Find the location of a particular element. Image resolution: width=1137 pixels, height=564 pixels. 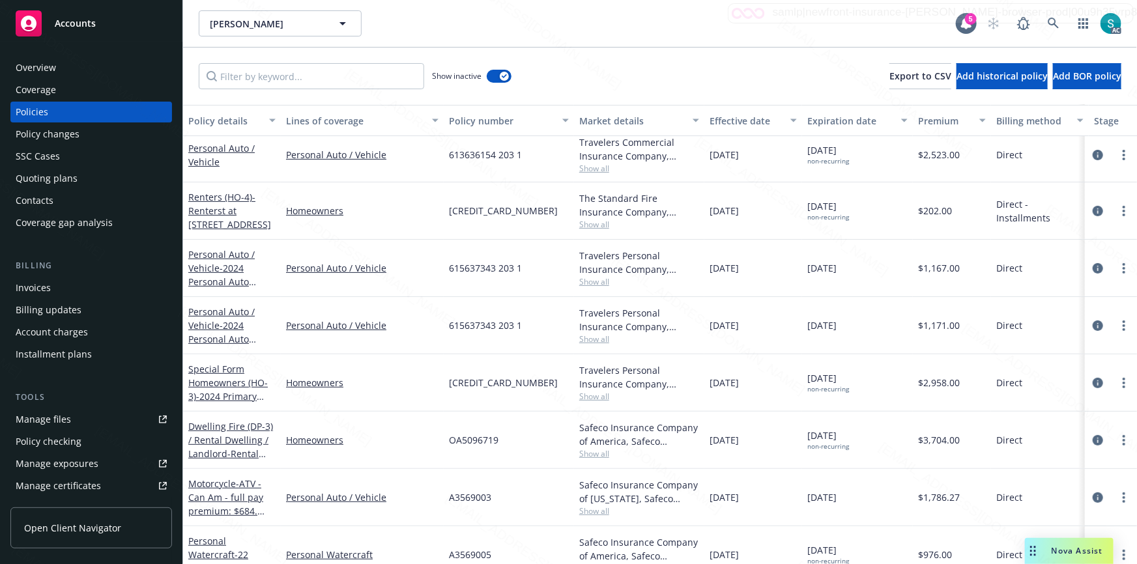

span: OA5096719 is located at coordinates (474, 440).